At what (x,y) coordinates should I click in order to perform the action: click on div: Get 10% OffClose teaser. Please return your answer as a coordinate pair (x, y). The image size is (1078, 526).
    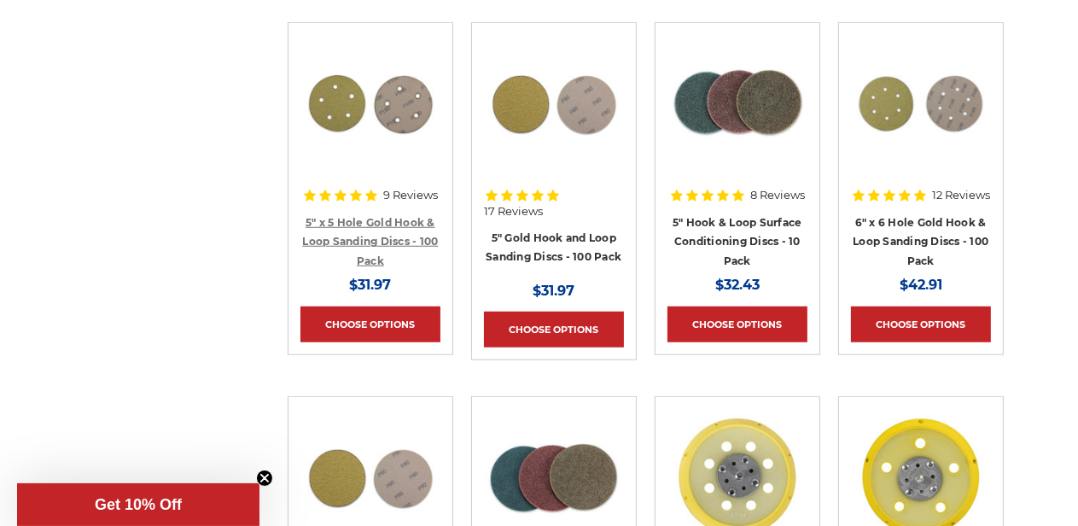
    Looking at the image, I should click on (138, 505).